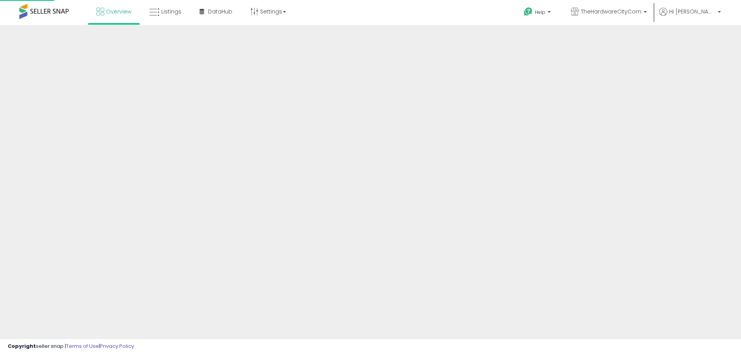 The height and width of the screenshot is (354, 741). I want to click on span: Listings, so click(171, 12).